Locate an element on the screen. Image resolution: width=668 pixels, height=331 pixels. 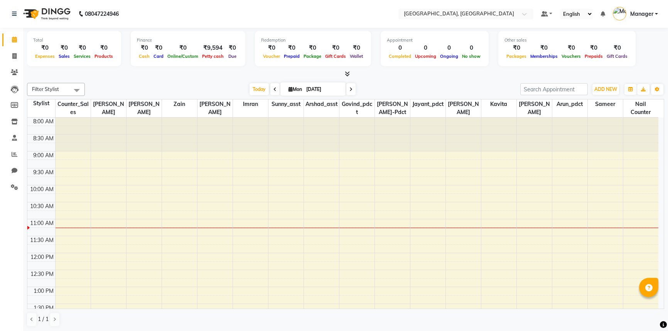
span: Imran is located at coordinates (250, 104).